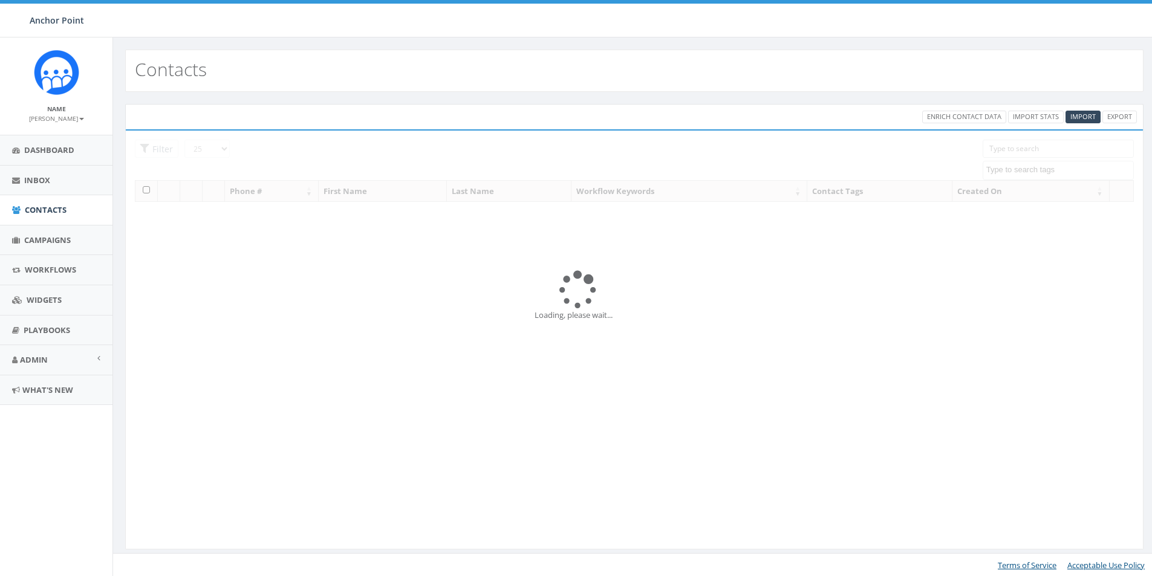 Image resolution: width=1152 pixels, height=576 pixels. What do you see at coordinates (49, 150) in the screenshot?
I see `span: Dashboard` at bounding box center [49, 150].